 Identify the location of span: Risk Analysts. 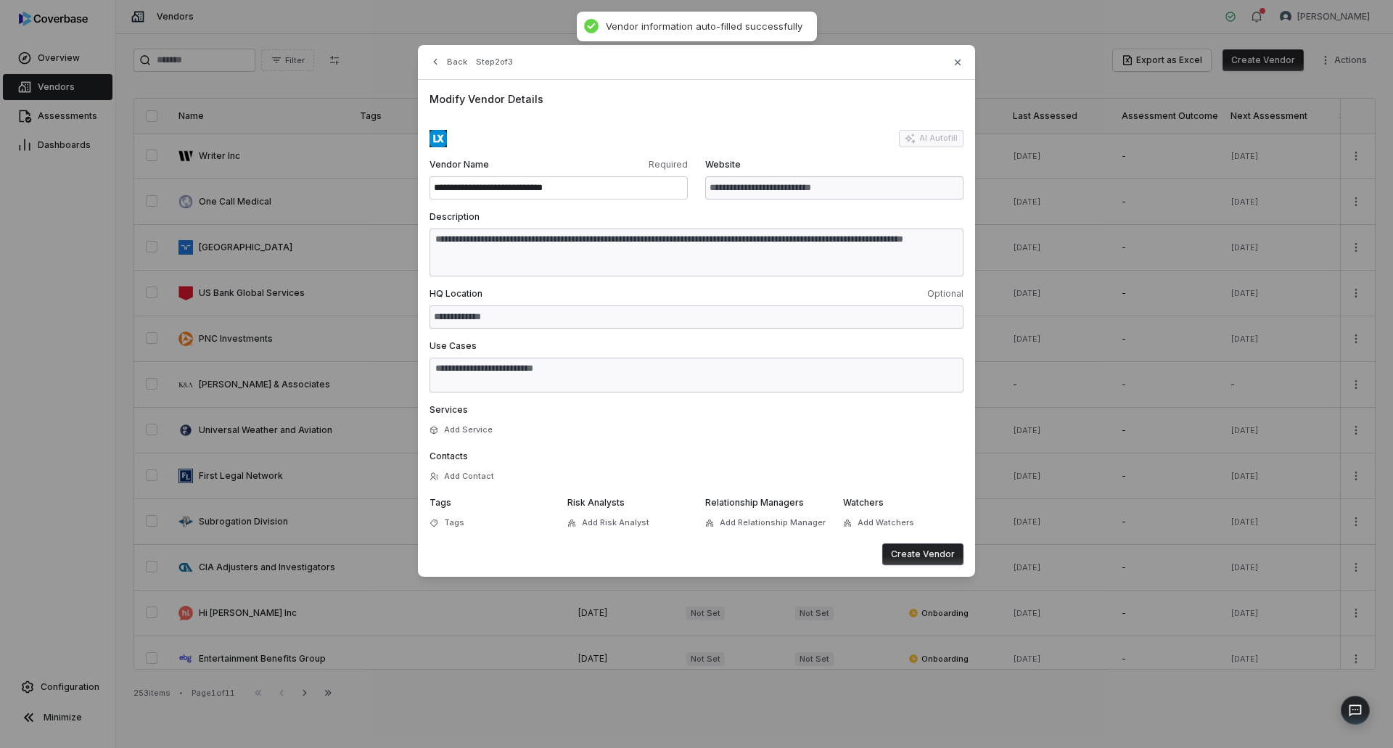
(596, 502).